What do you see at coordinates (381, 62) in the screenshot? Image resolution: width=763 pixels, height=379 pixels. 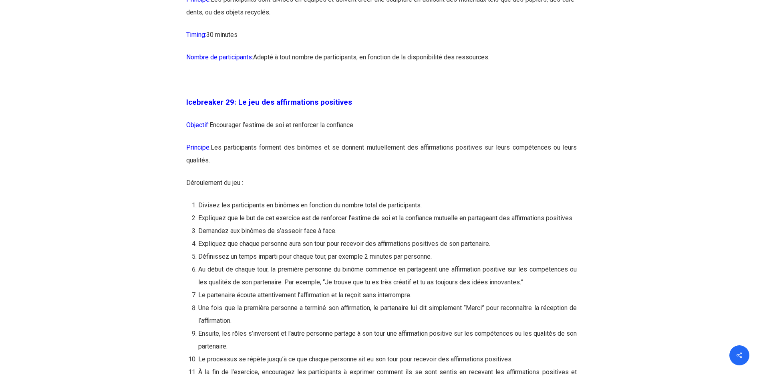 I see `p: Adapté à tout nombre de participants, en fonction de la disponibilité des ressources.` at bounding box center [381, 62].